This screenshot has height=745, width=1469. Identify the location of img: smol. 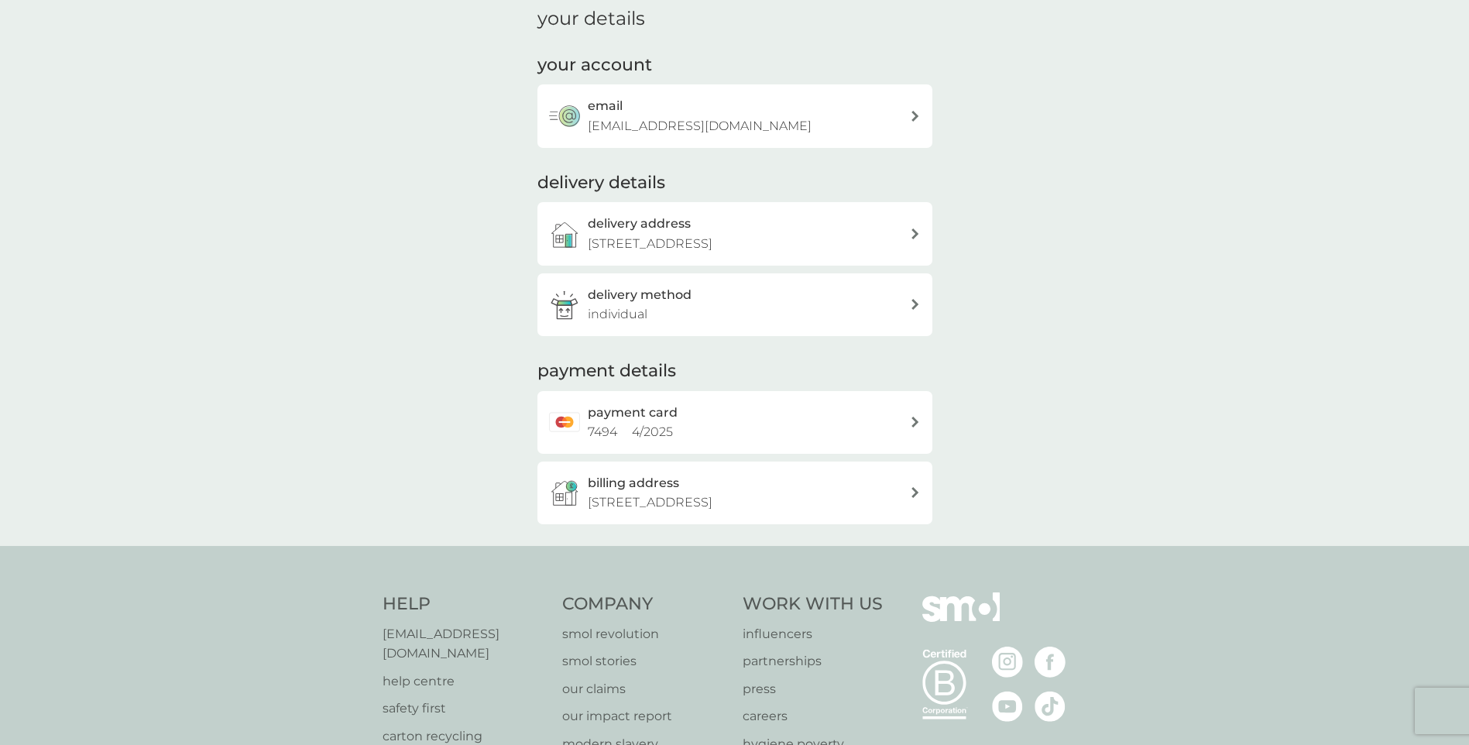
(961, 619).